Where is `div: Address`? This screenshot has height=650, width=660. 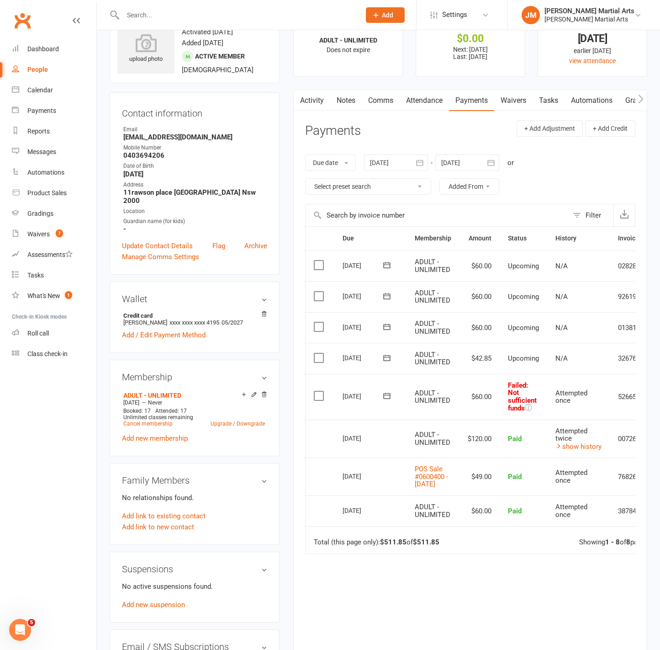 div: Address is located at coordinates (195, 185).